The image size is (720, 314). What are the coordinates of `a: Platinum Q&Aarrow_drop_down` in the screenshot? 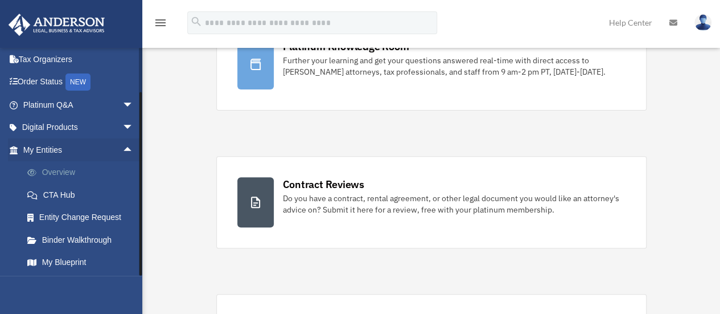 It's located at (79, 105).